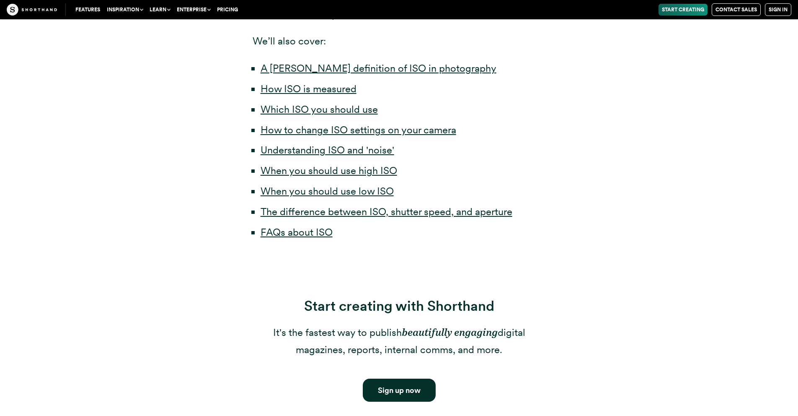 The height and width of the screenshot is (416, 798). What do you see at coordinates (399, 41) in the screenshot?
I see `p: We’ll also cover:` at bounding box center [399, 41].